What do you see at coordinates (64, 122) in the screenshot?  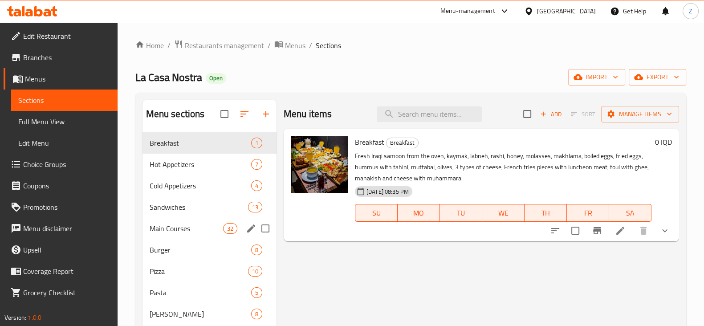 I see `a: Full Menu View` at bounding box center [64, 122].